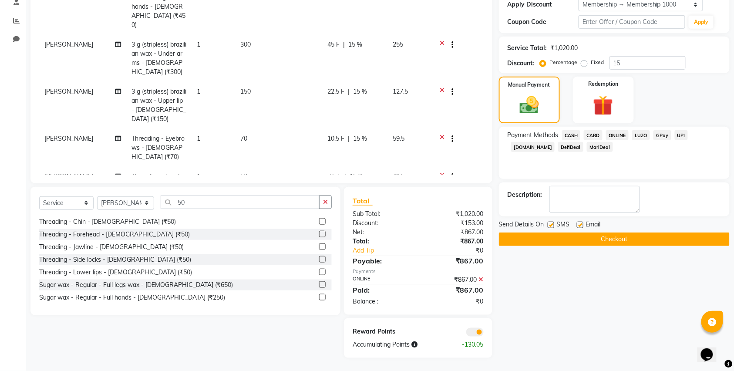 The width and height of the screenshot is (734, 371). What do you see at coordinates (525, 195) in the screenshot?
I see `div: Description:` at bounding box center [525, 195].